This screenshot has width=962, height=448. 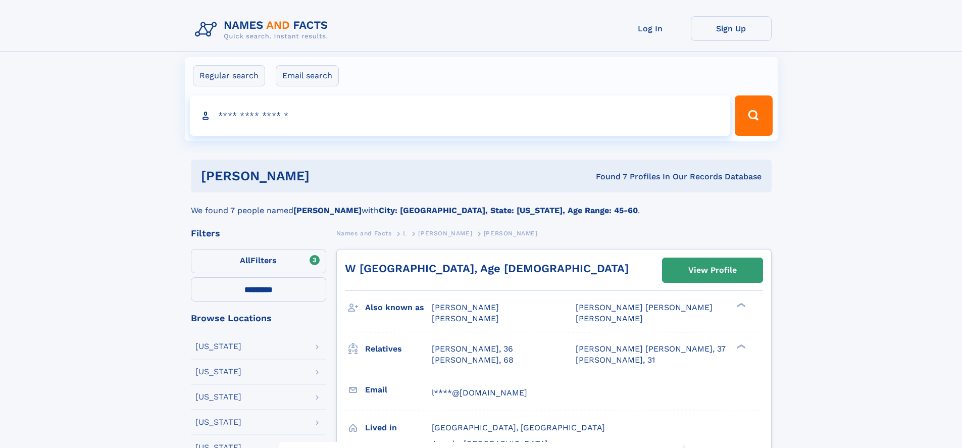 What do you see at coordinates (398, 428) in the screenshot?
I see `h3: Lived in` at bounding box center [398, 428].